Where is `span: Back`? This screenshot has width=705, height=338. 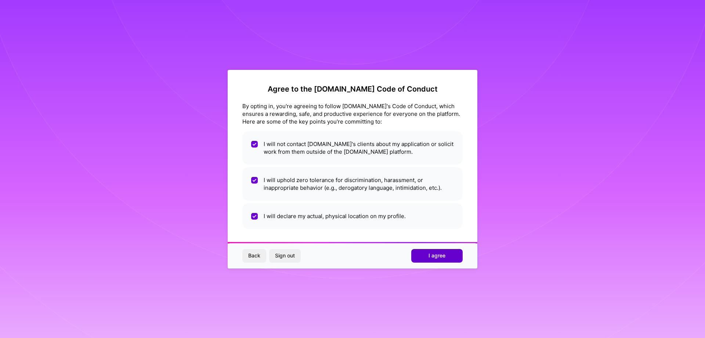 span: Back is located at coordinates (254, 255).